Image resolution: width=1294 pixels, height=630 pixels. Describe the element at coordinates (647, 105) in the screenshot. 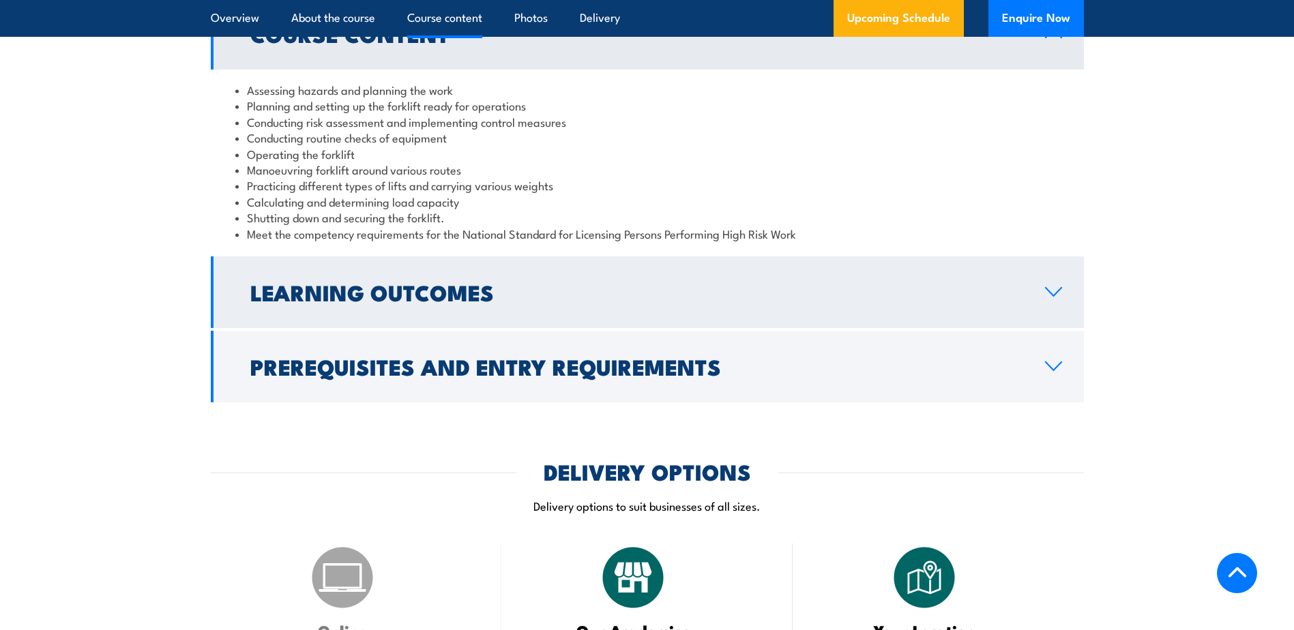

I see `li: Planning and setting up the forklift ready for operations` at that location.